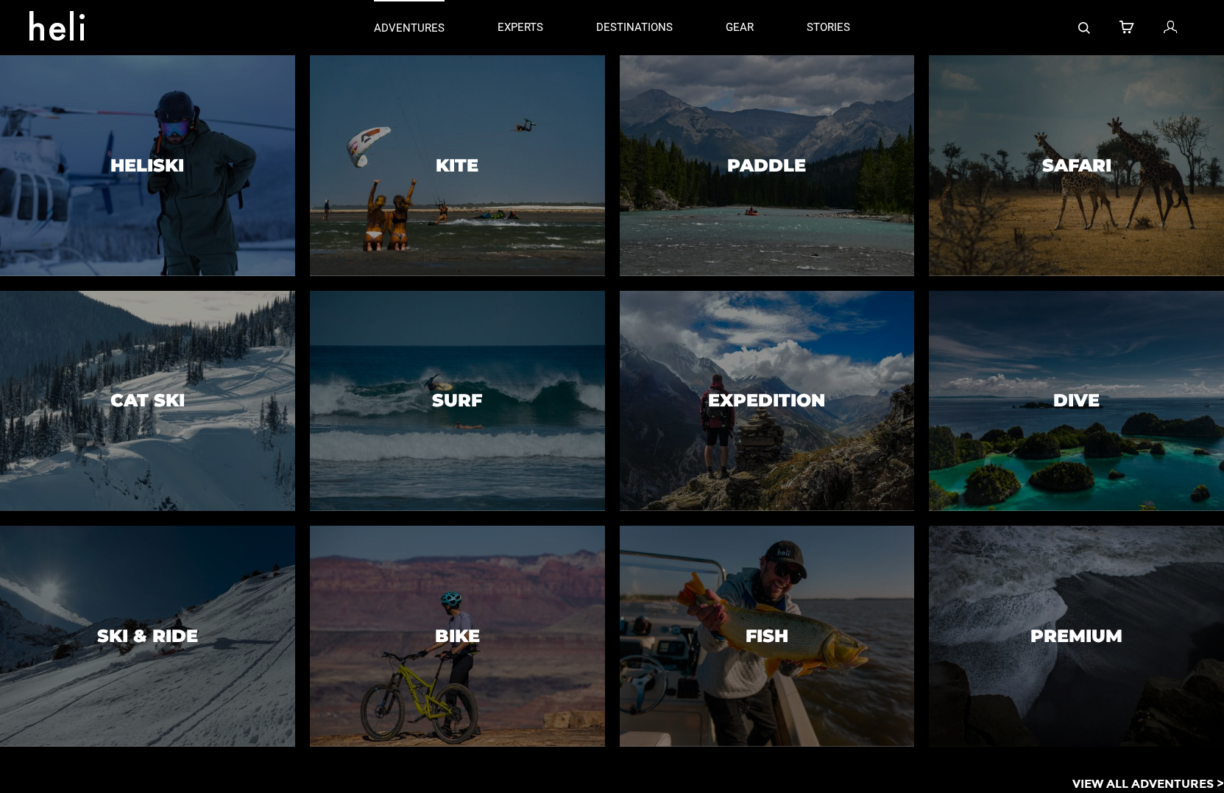 This screenshot has height=793, width=1224. What do you see at coordinates (766, 166) in the screenshot?
I see `h3: Paddle` at bounding box center [766, 166].